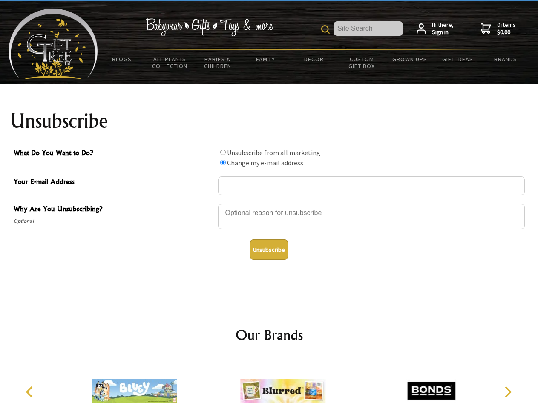  I want to click on img: Babywear - Gifts - Toys & more, so click(210, 27).